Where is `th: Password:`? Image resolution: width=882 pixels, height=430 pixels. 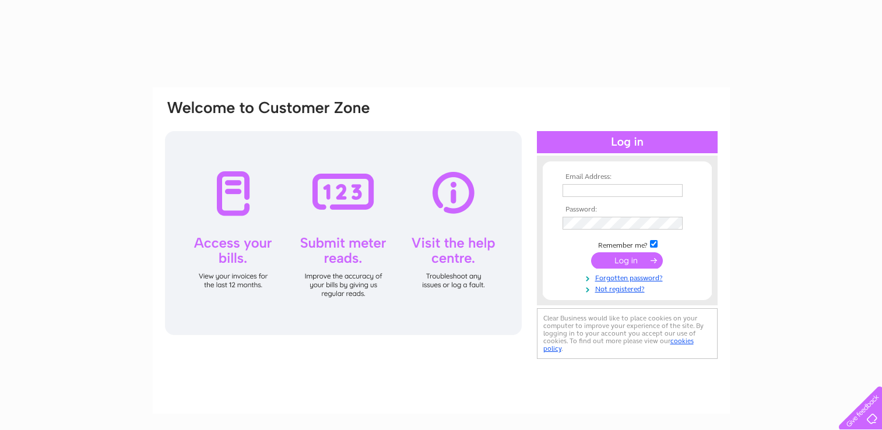 th: Password: is located at coordinates (627, 210).